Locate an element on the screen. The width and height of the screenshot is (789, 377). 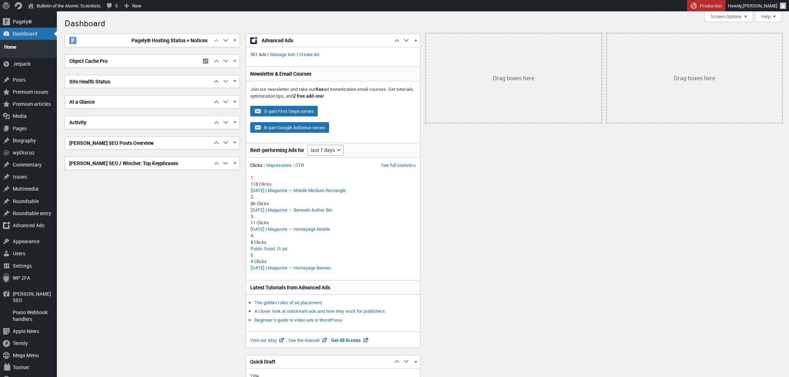
a: Manage Ads is located at coordinates (283, 54).